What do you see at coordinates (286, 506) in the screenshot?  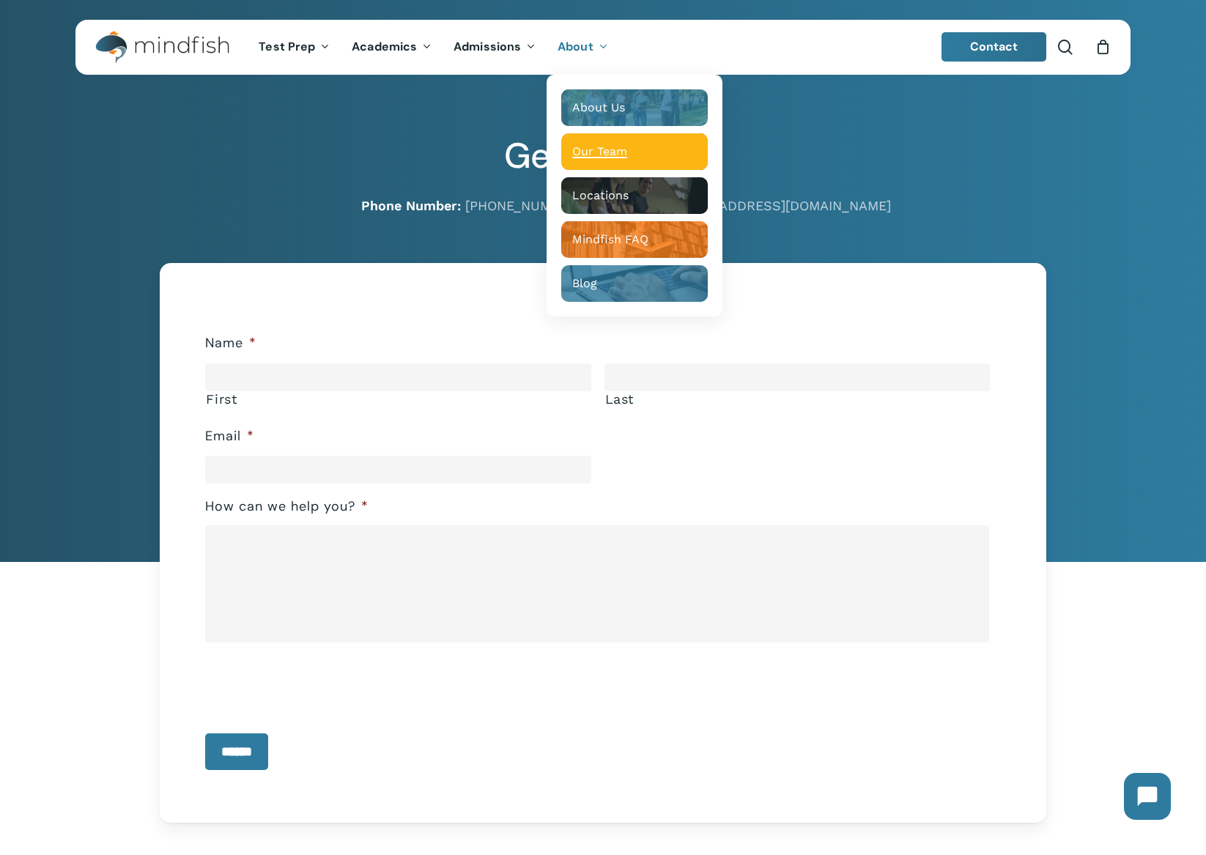 I see `label: How can we help you?` at bounding box center [286, 506].